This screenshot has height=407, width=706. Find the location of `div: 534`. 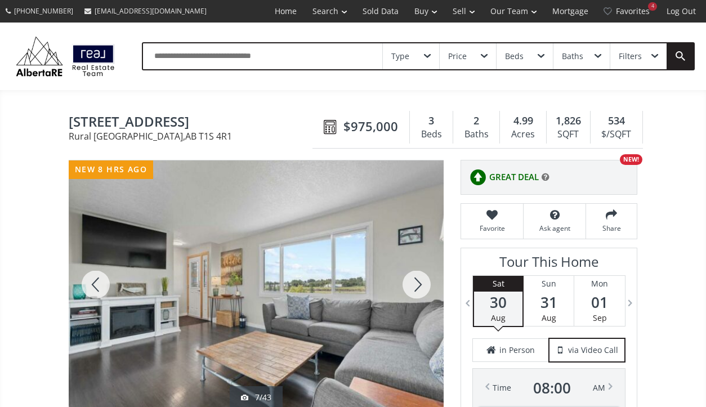

div: 534 is located at coordinates (617, 121).